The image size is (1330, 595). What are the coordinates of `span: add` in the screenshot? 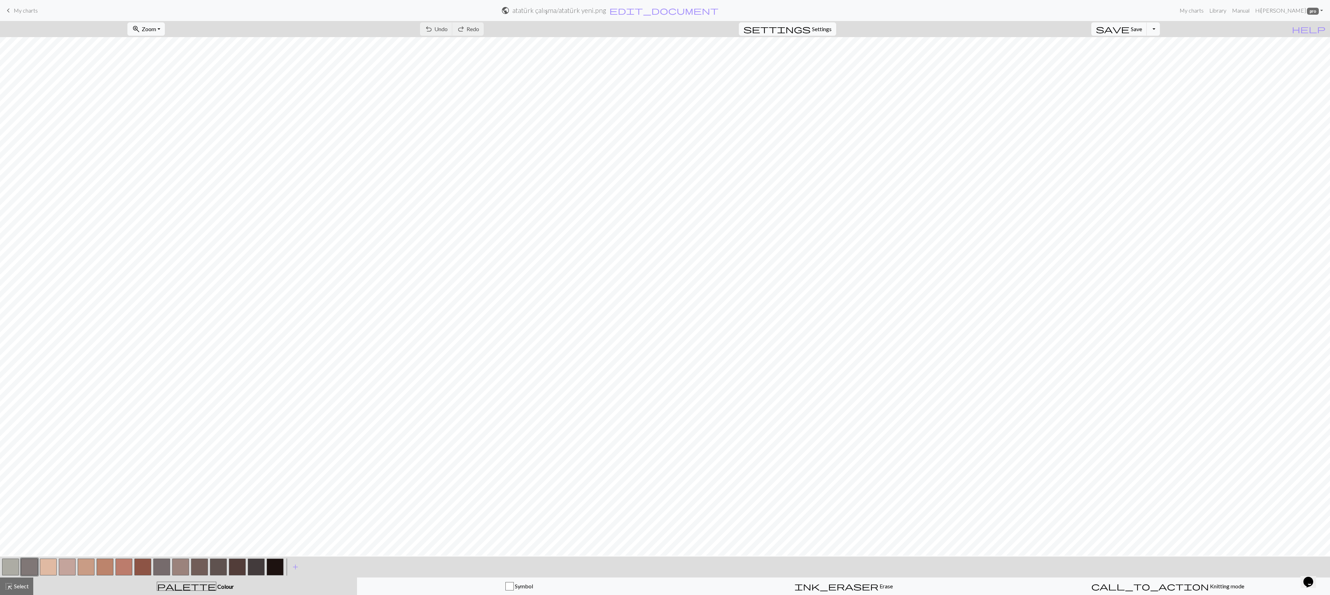 It's located at (295, 567).